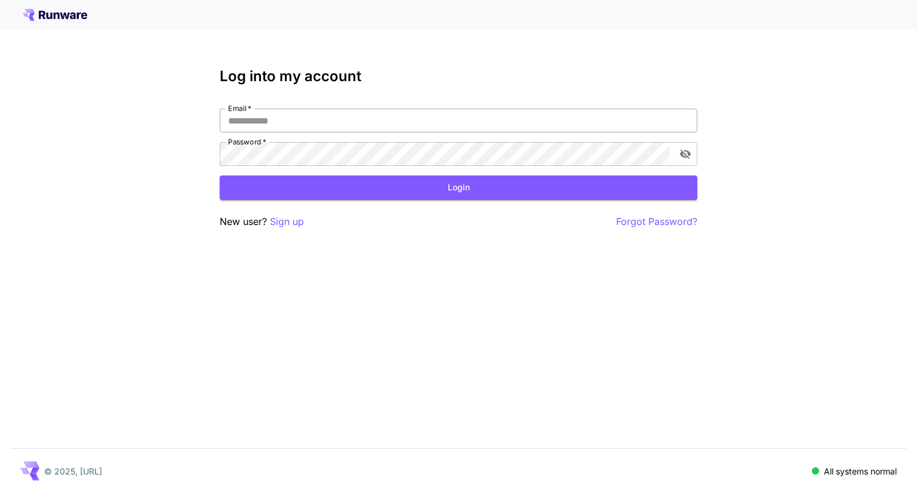  Describe the element at coordinates (458, 76) in the screenshot. I see `h3: Log into my account` at that location.